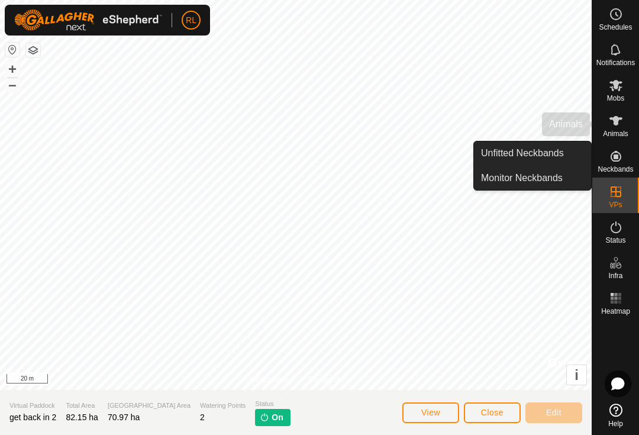 This screenshot has width=639, height=435. I want to click on button: Map Layers, so click(33, 50).